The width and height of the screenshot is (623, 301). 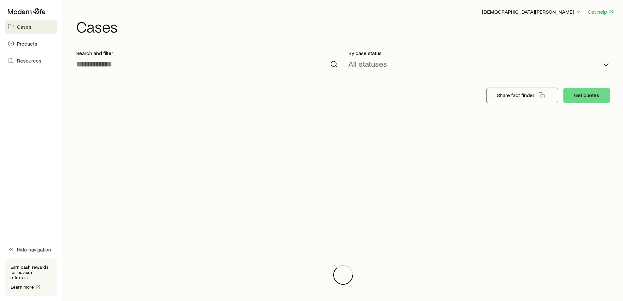 I want to click on button: Share fact finder, so click(x=522, y=95).